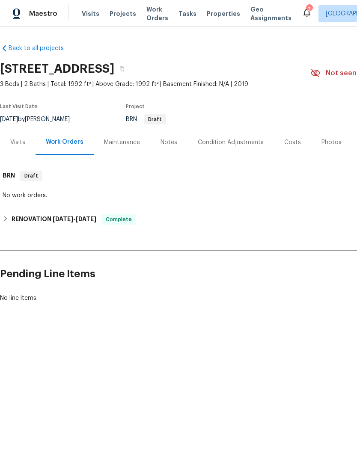  I want to click on div: 3, so click(309, 9).